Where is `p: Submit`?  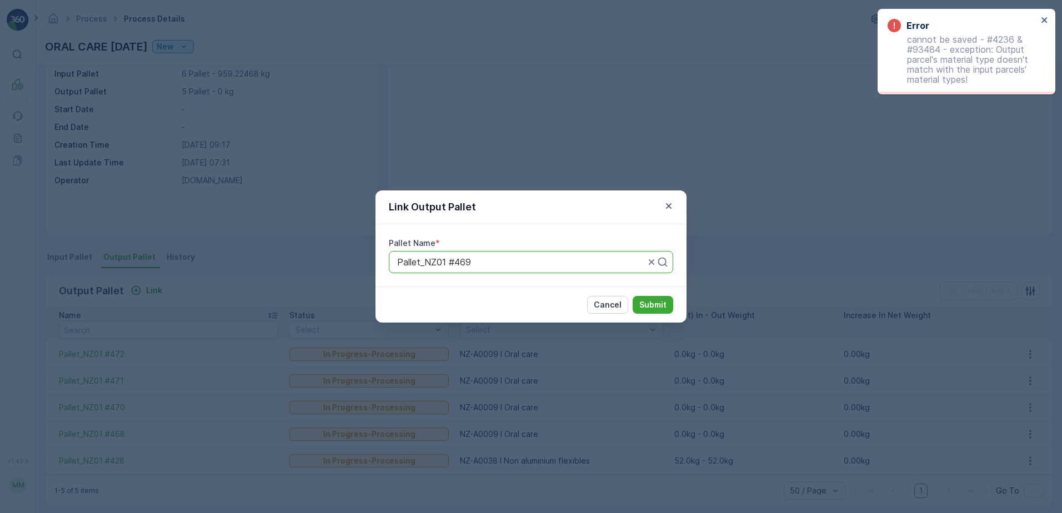
p: Submit is located at coordinates (653, 305).